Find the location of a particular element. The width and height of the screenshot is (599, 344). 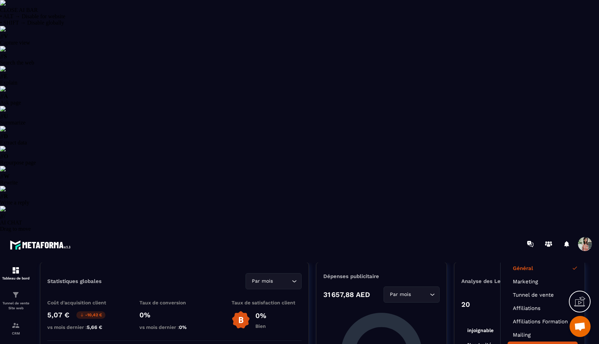

p: Coût d'acquisition client is located at coordinates (82, 302).